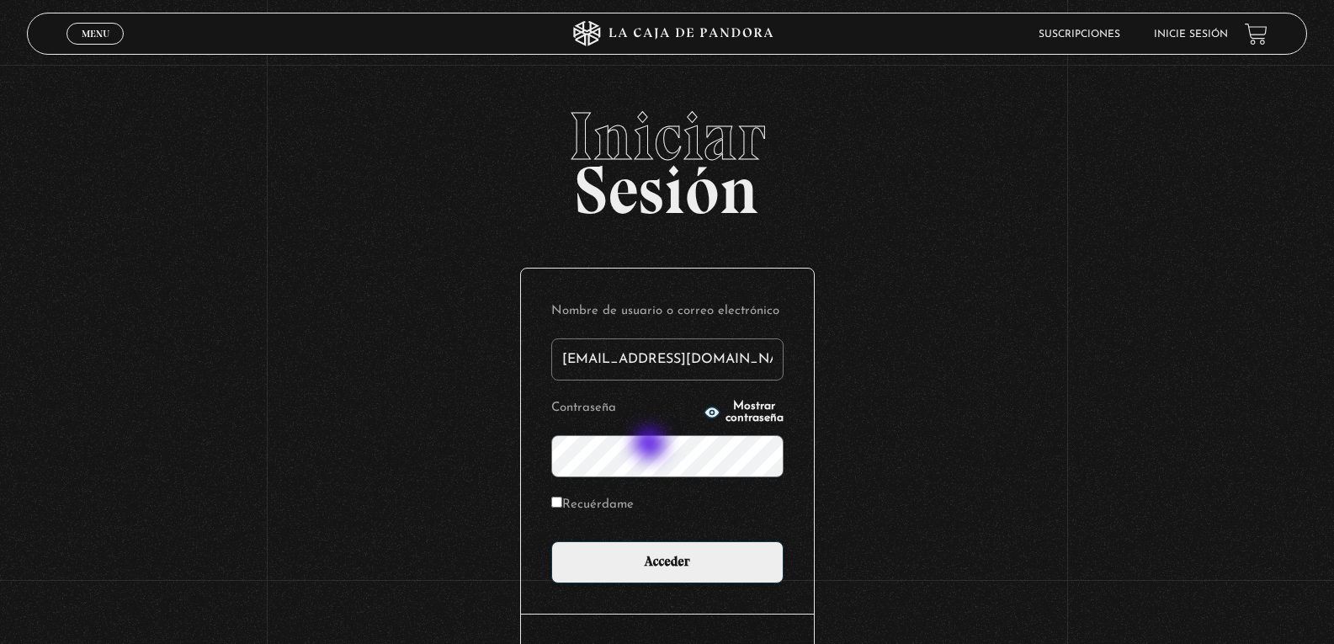  Describe the element at coordinates (667, 311) in the screenshot. I see `label: Nombre de usuario o correo electrónico` at that location.